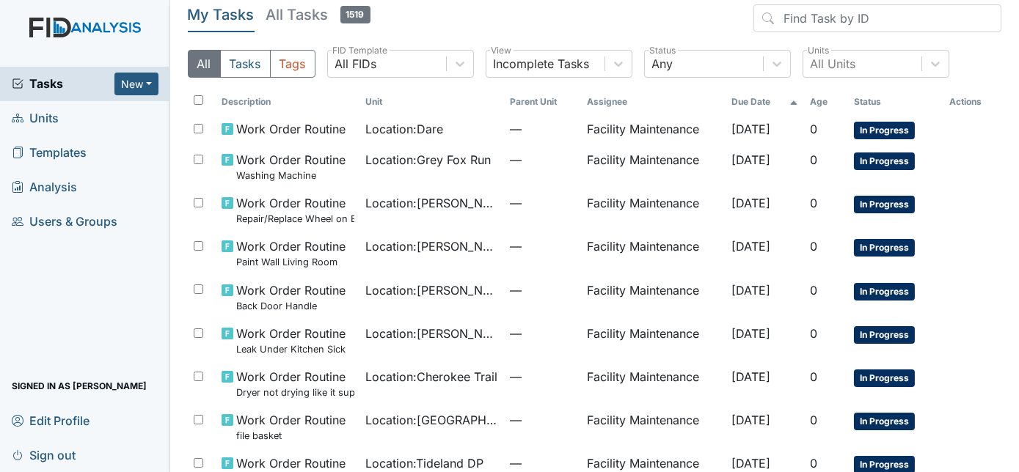 The height and width of the screenshot is (472, 1019). I want to click on span: Units, so click(35, 118).